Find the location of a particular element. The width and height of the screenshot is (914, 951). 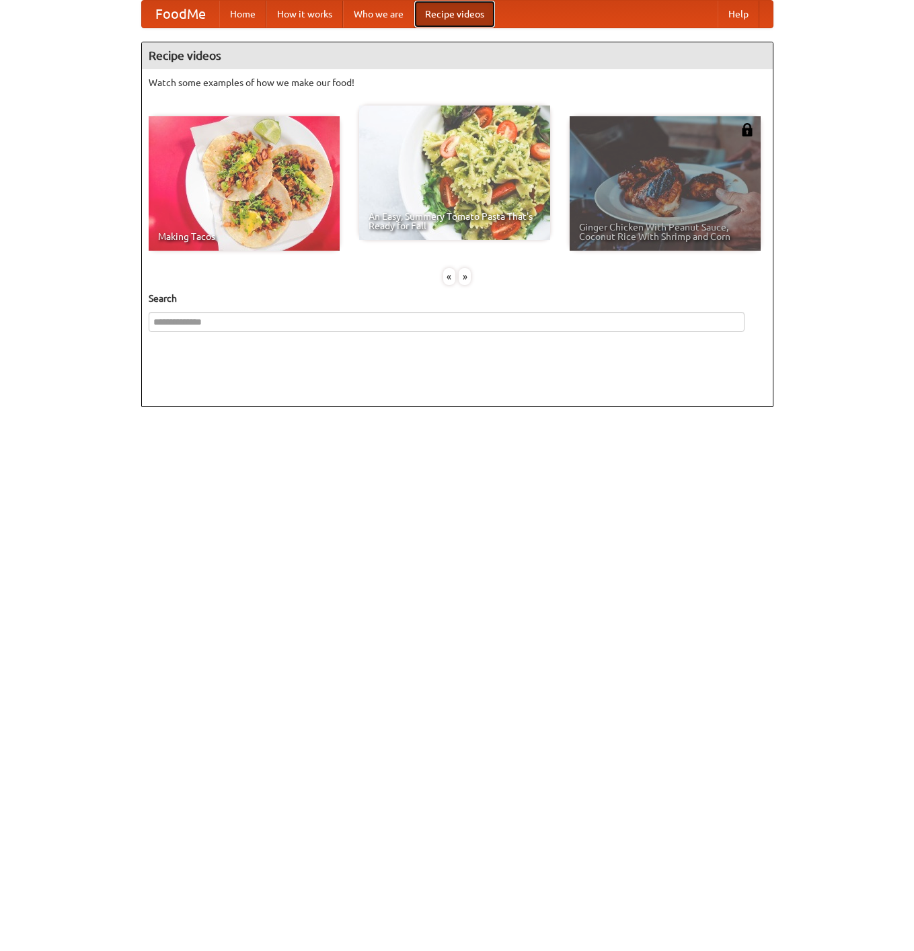

a: Making Tacos is located at coordinates (244, 184).